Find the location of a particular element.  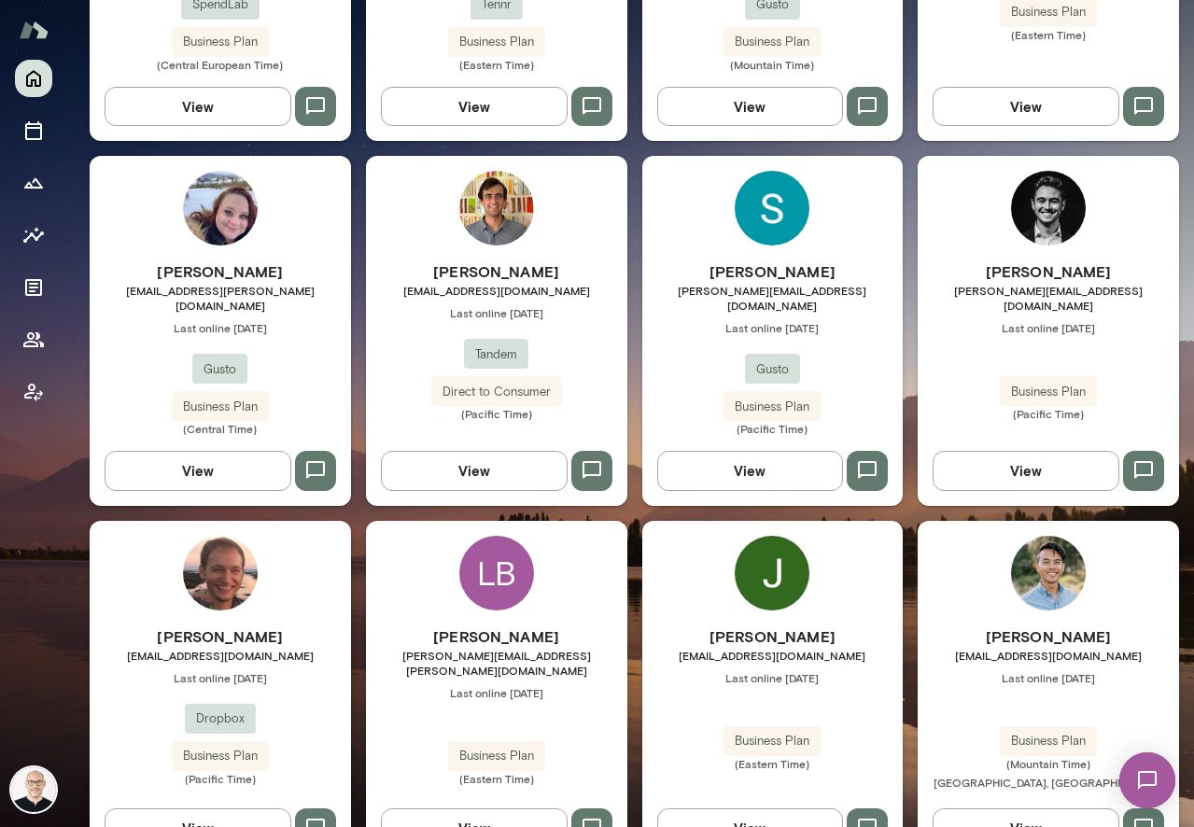

button: Insights is located at coordinates (34, 235).